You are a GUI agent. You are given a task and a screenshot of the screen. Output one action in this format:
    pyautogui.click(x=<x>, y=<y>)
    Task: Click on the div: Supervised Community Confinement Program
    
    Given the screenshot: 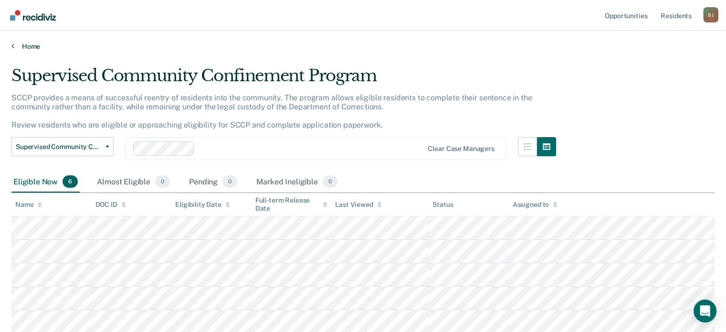 What is the action you would take?
    pyautogui.click(x=283, y=79)
    